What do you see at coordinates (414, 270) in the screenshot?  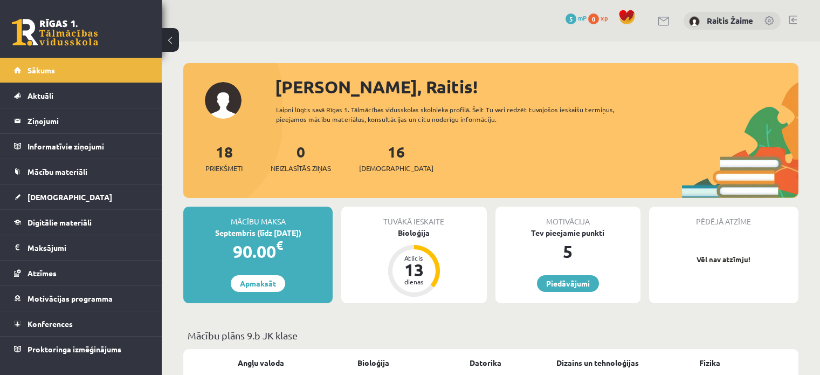 I see `div: 13` at bounding box center [414, 270].